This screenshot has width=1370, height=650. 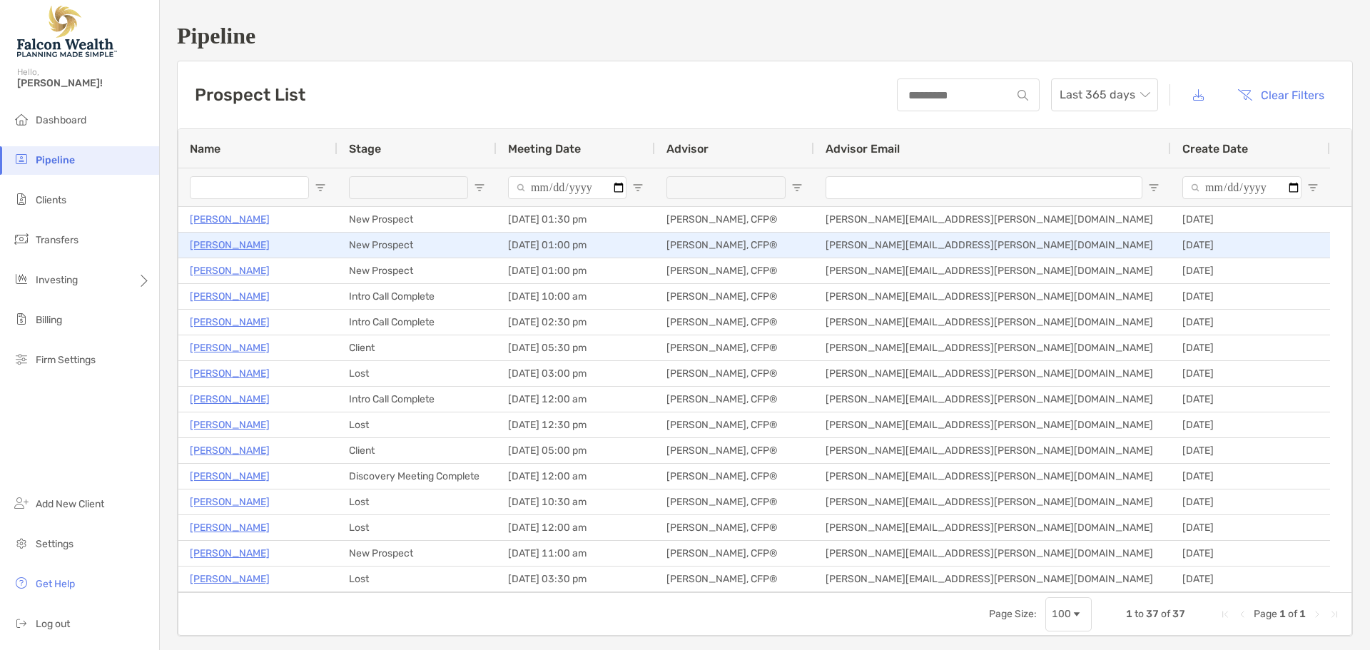 What do you see at coordinates (249, 188) in the screenshot?
I see `input: Name Filter Input` at bounding box center [249, 188].